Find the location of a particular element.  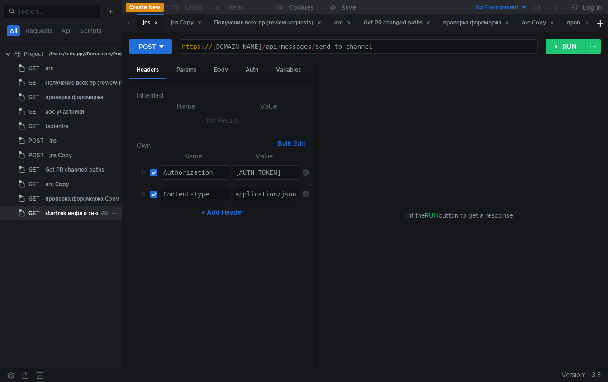

div: Body is located at coordinates (221, 70).